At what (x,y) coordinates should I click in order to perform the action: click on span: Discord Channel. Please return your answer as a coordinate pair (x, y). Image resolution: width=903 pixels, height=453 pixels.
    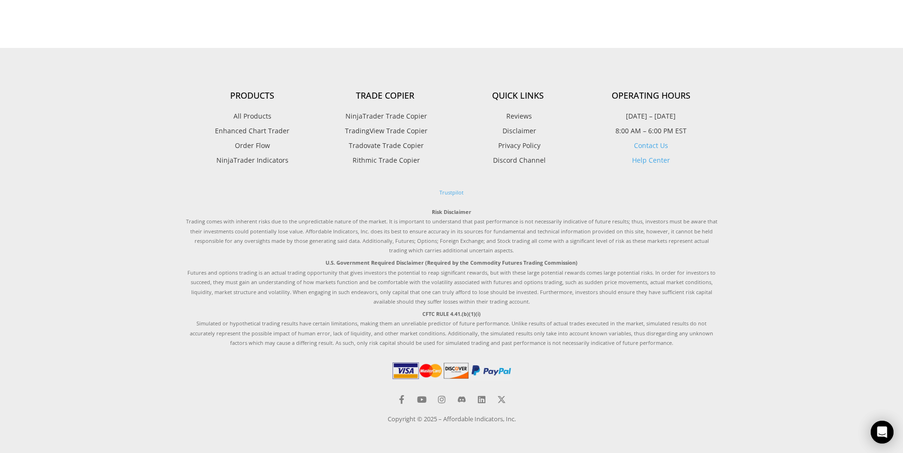
    Looking at the image, I should click on (518, 160).